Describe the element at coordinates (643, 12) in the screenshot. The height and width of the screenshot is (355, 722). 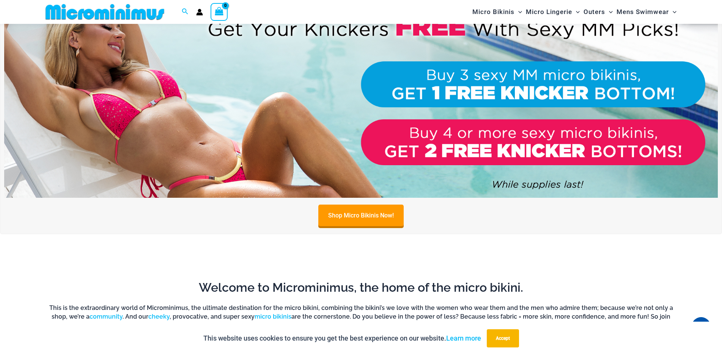
I see `span: Mens Swimwear` at that location.